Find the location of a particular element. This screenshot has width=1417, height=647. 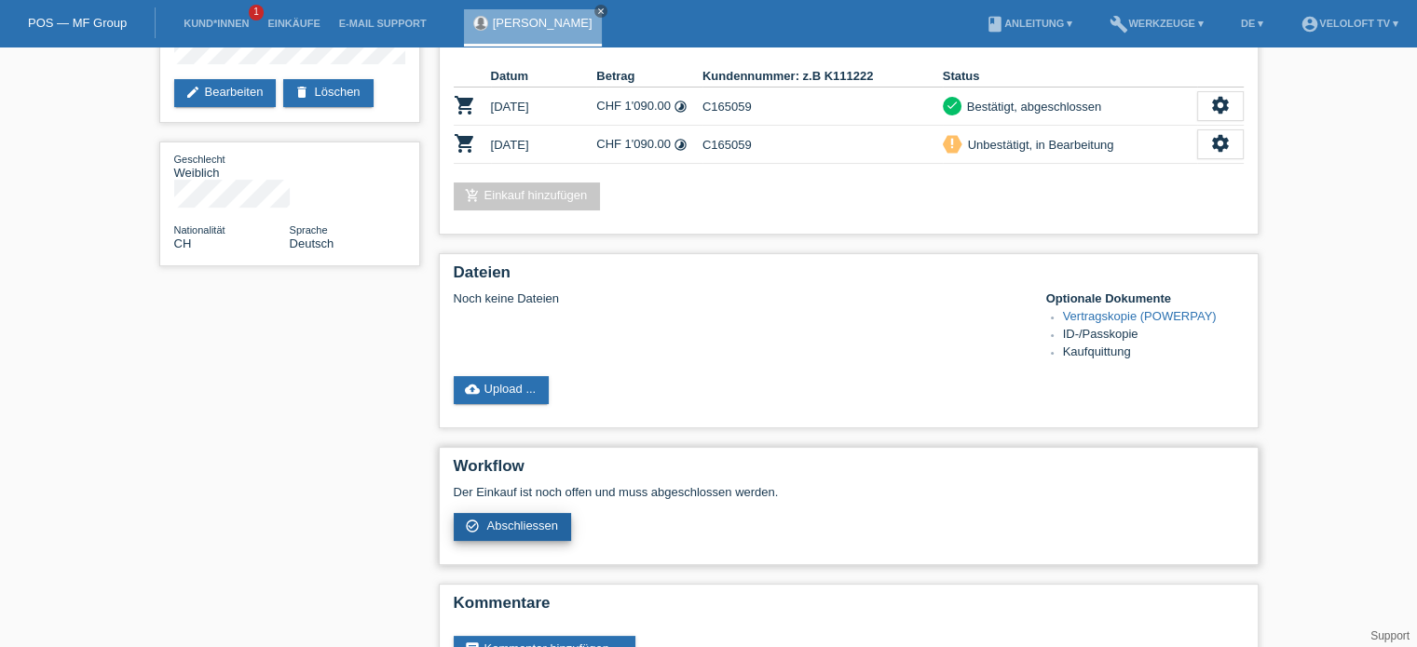

a: bookAnleitung ▾ is located at coordinates (1028, 23).